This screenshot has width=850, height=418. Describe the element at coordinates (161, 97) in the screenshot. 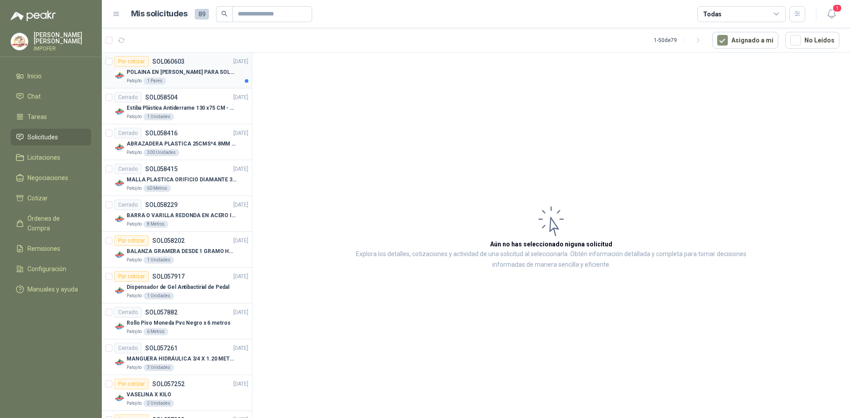

I see `p: SOL058504` at that location.